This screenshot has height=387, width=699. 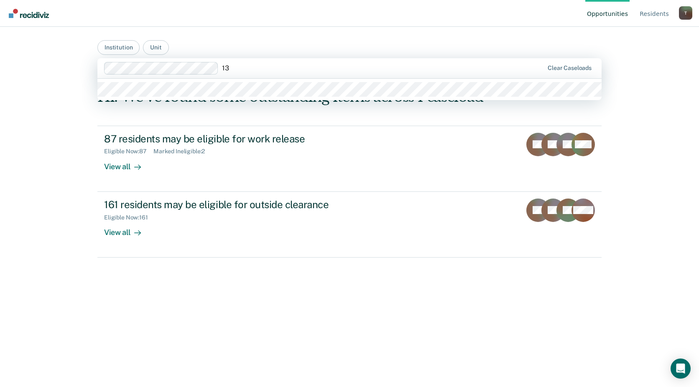 What do you see at coordinates (251, 138) in the screenshot?
I see `div: 87 residents may be eligible for work release` at bounding box center [251, 138].